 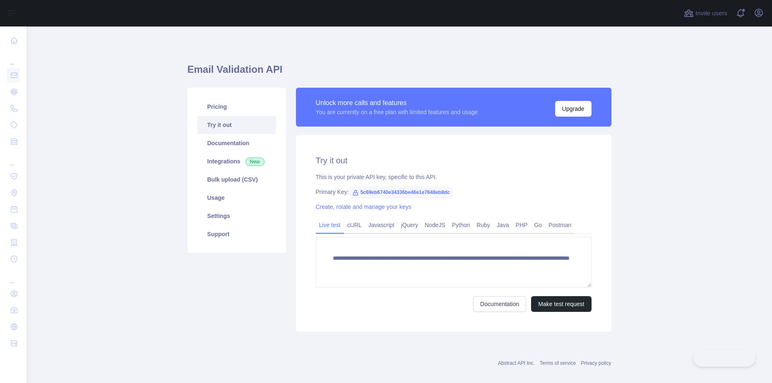 I want to click on a: Postman, so click(x=560, y=225).